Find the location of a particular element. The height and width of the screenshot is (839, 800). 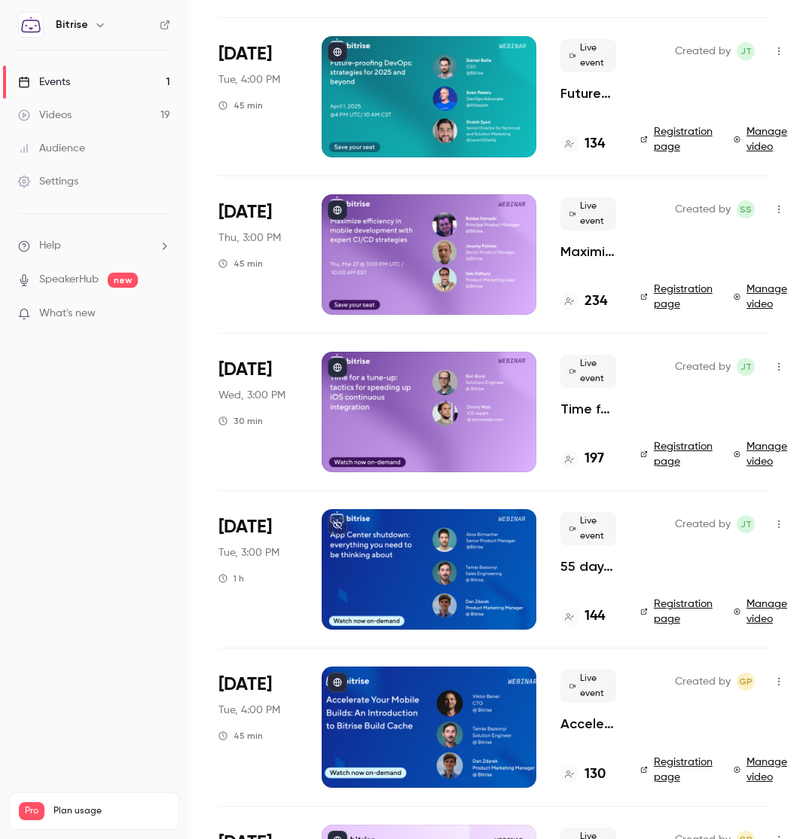

span: Wed, 3:00 PM is located at coordinates (252, 395).